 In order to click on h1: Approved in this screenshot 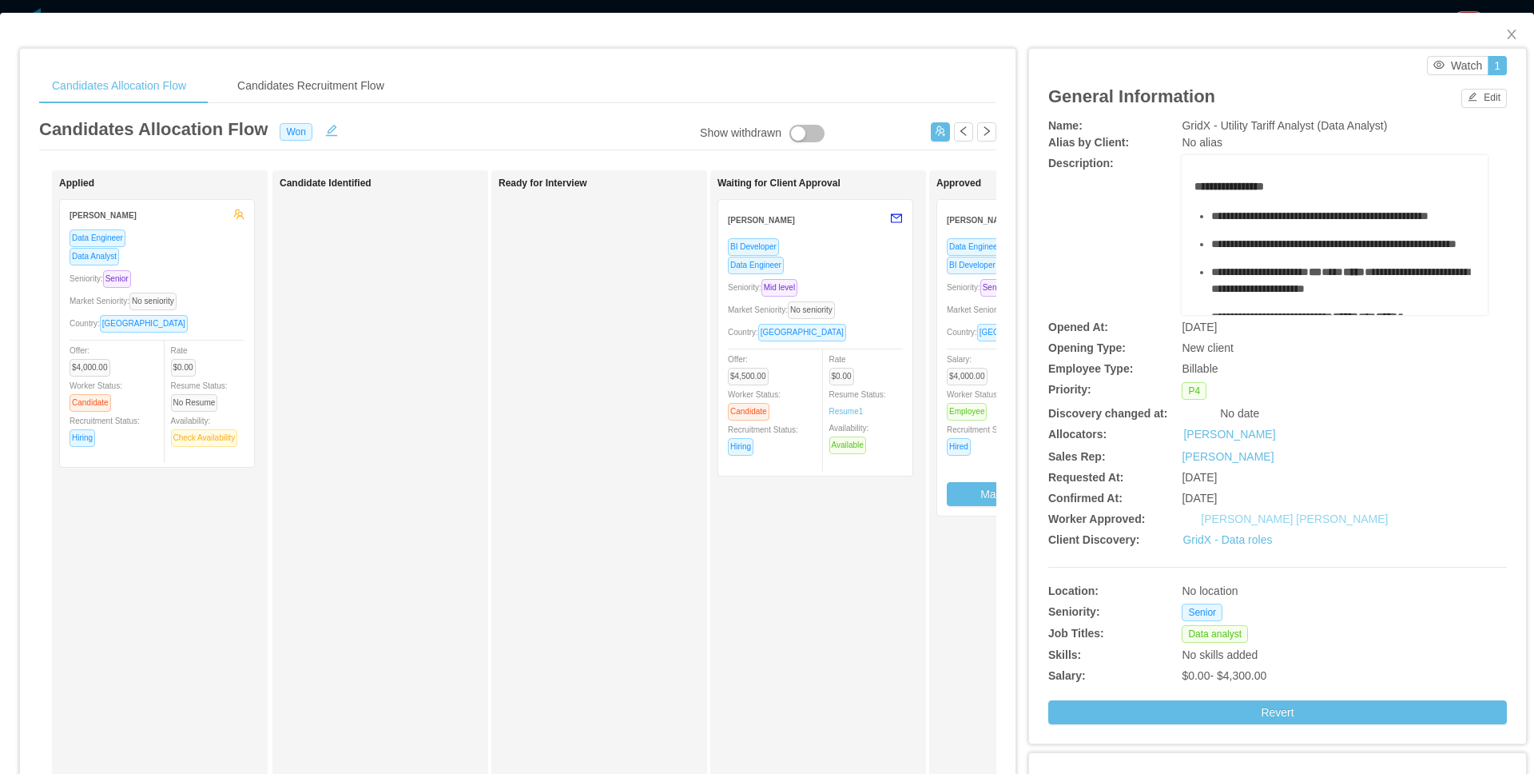, I will do `click(1049, 183)`.